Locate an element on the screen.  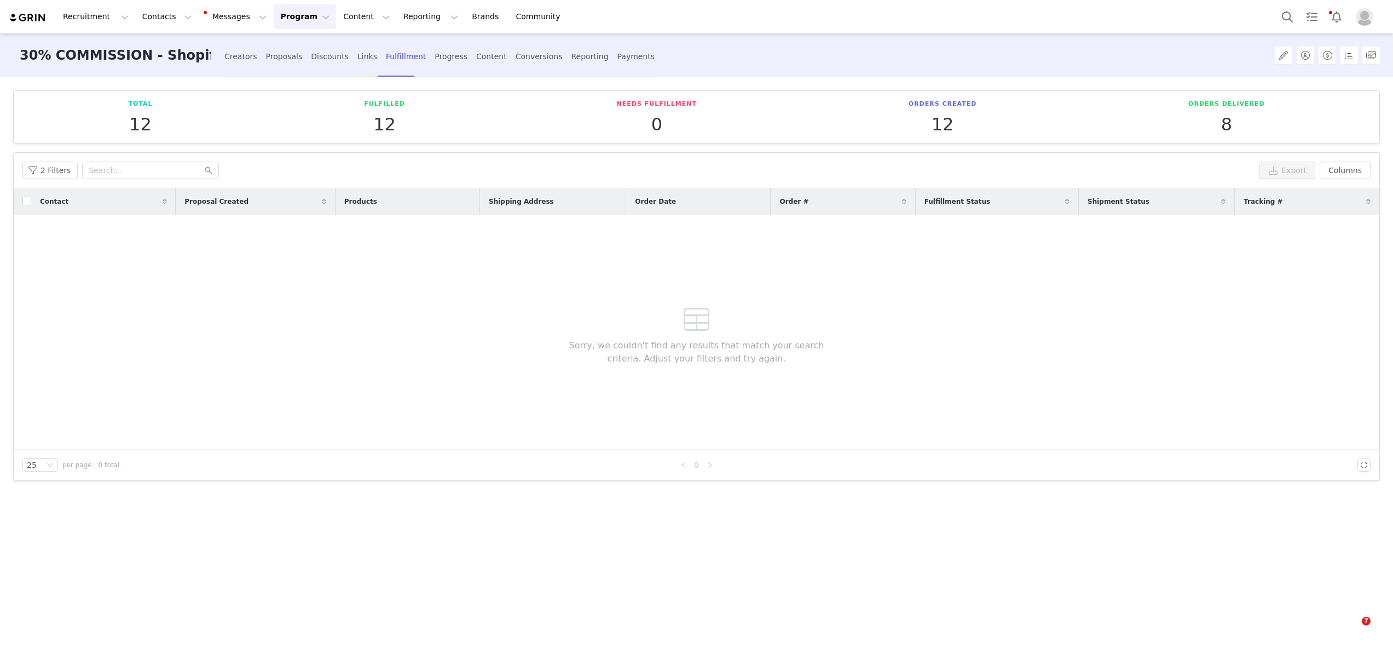
button: Reporting is located at coordinates (431, 16).